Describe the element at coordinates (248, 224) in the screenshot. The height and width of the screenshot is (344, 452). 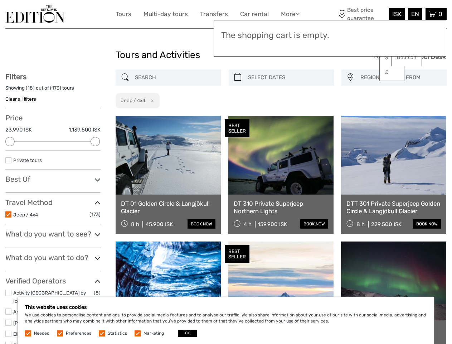
I see `span: 4 h` at that location.